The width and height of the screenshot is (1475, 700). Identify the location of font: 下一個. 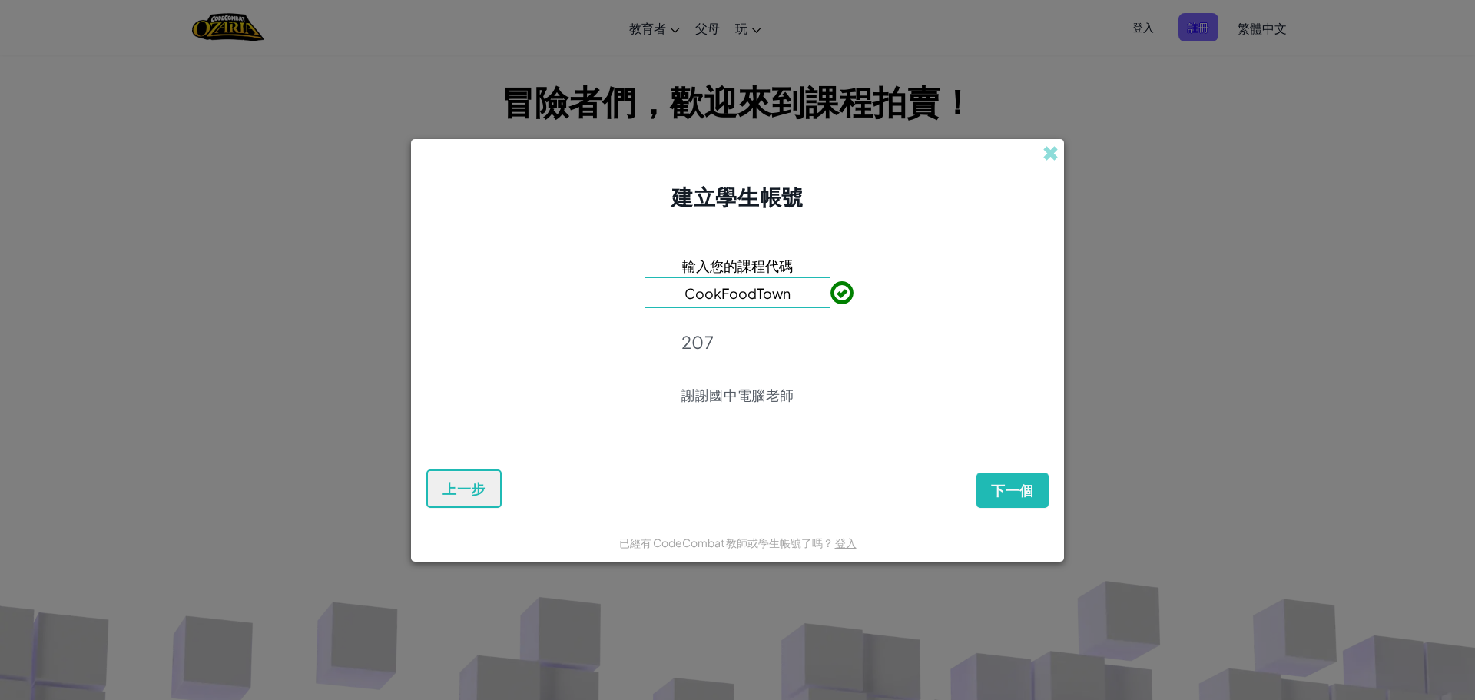
(1013, 490).